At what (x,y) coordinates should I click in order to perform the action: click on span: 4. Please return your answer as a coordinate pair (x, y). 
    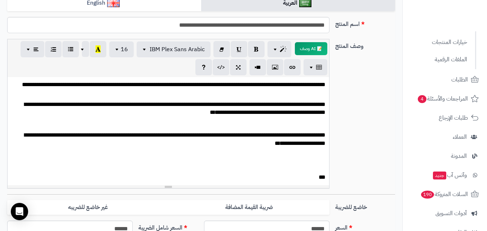
    Looking at the image, I should click on (422, 99).